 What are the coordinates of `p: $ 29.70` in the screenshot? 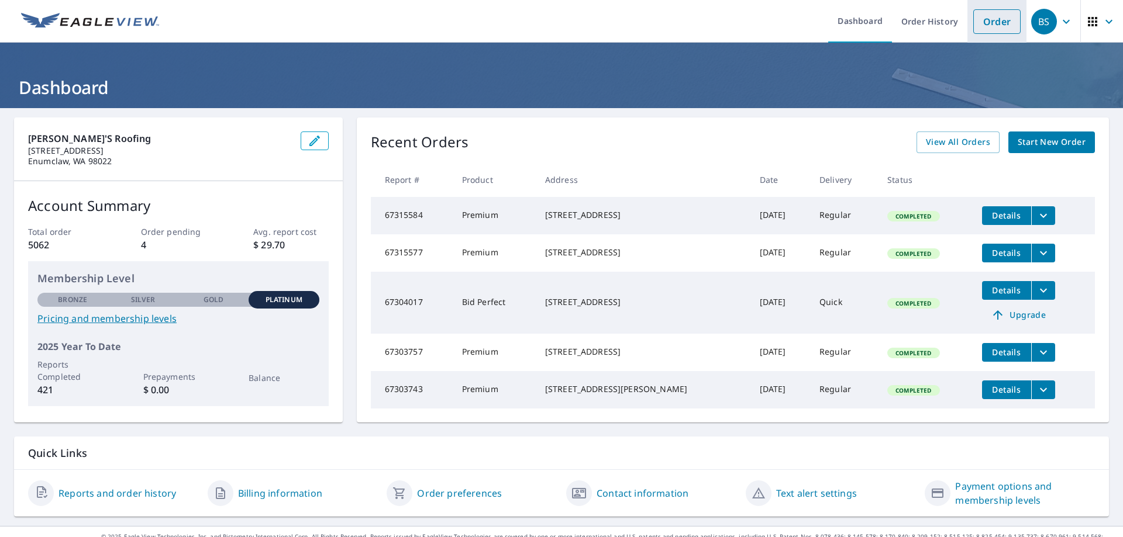 It's located at (291, 245).